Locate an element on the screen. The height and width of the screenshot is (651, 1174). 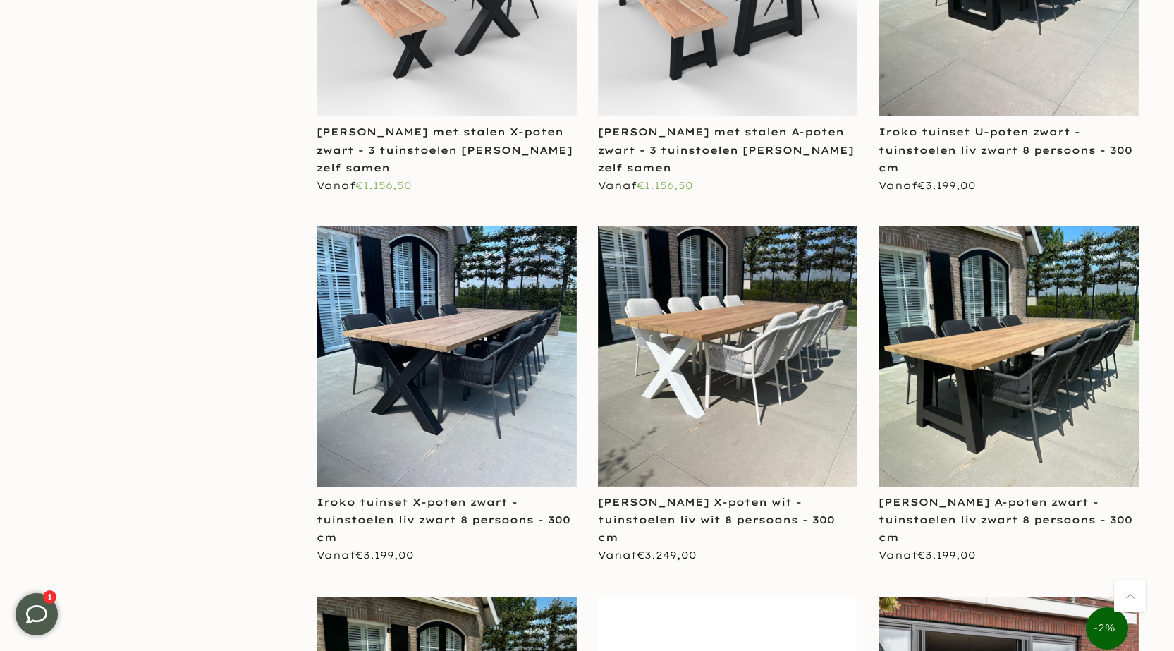
a: Terug naar boven is located at coordinates (1130, 596).